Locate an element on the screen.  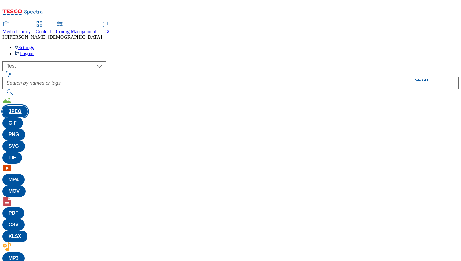
button: CSV is located at coordinates (13, 225).